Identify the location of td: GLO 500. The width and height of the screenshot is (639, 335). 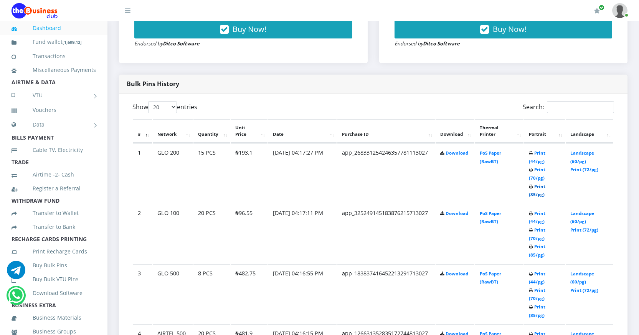
(173, 293).